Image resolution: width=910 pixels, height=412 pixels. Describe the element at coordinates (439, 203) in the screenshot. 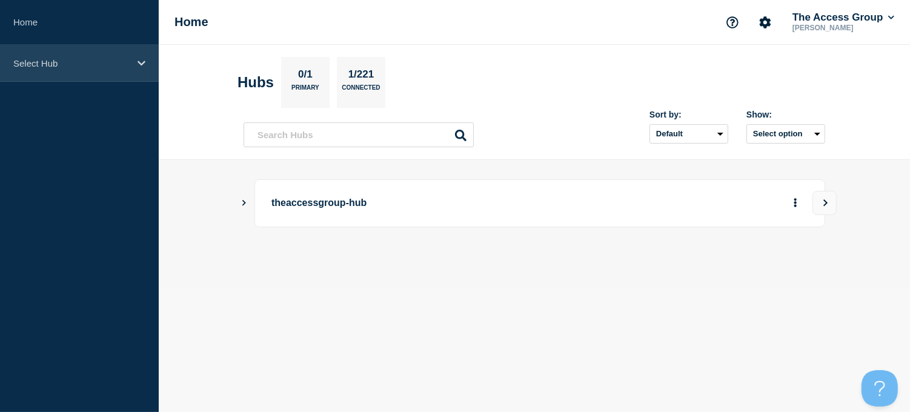

I see `p: theaccessgroup-hub` at that location.